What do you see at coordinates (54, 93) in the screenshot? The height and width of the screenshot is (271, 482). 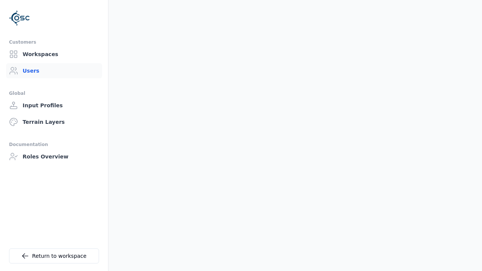 I see `div: Global` at bounding box center [54, 93].